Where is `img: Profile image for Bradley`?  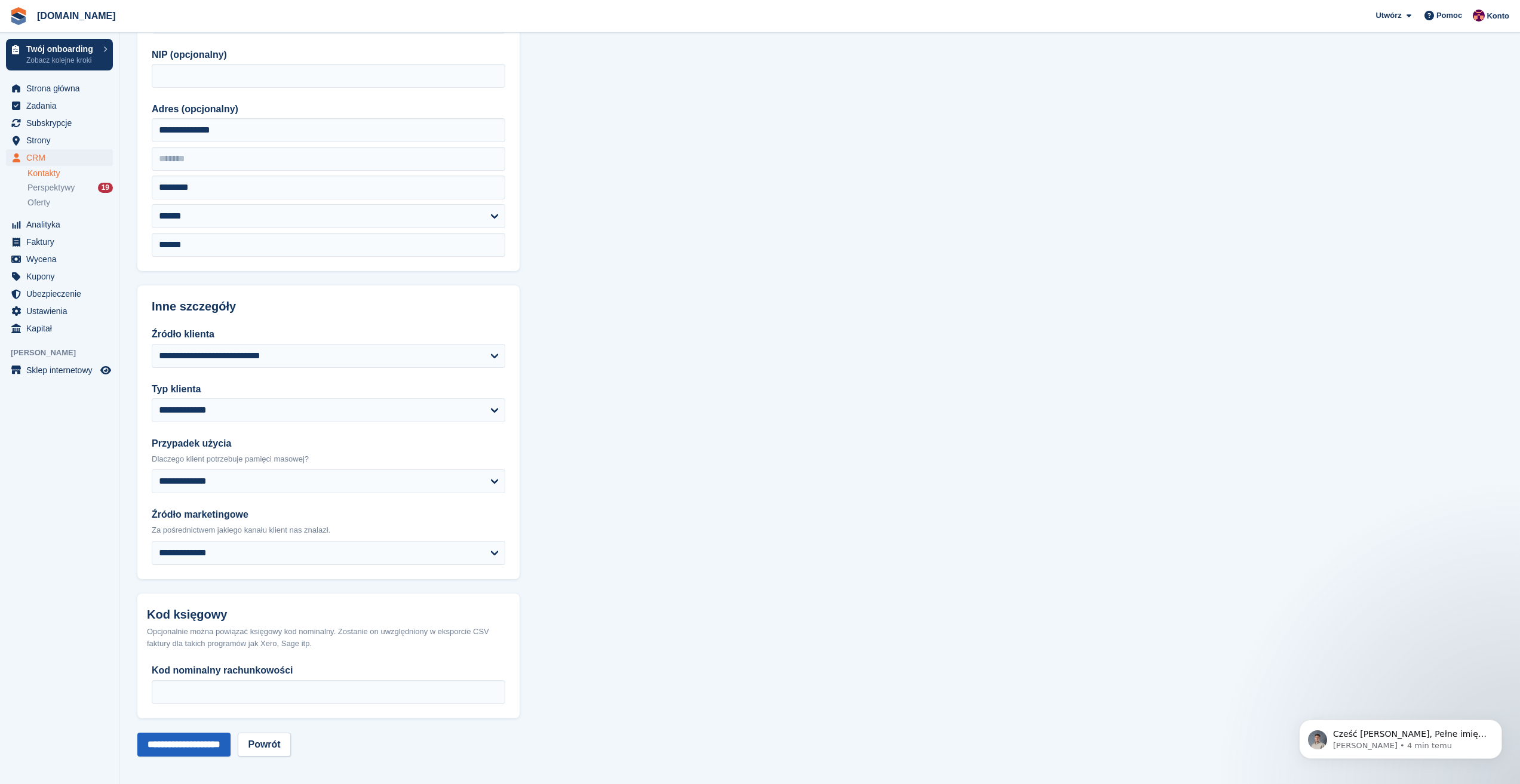
img: Profile image for Bradley is located at coordinates (36, 45).